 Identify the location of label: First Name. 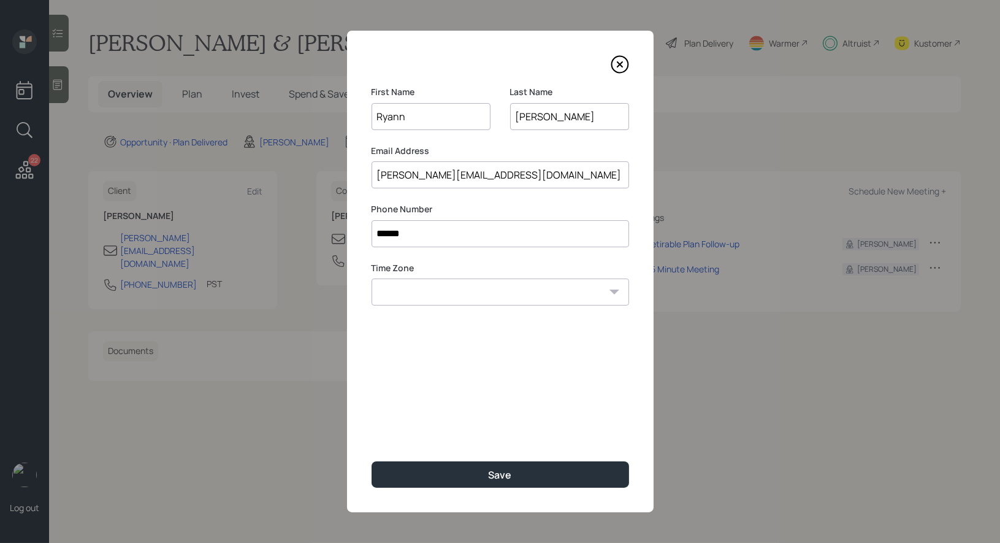
(431, 92).